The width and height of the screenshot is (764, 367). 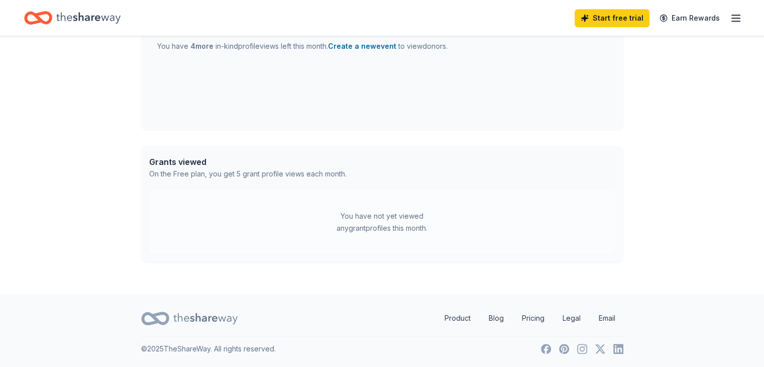 What do you see at coordinates (607, 318) in the screenshot?
I see `a: Email` at bounding box center [607, 318].